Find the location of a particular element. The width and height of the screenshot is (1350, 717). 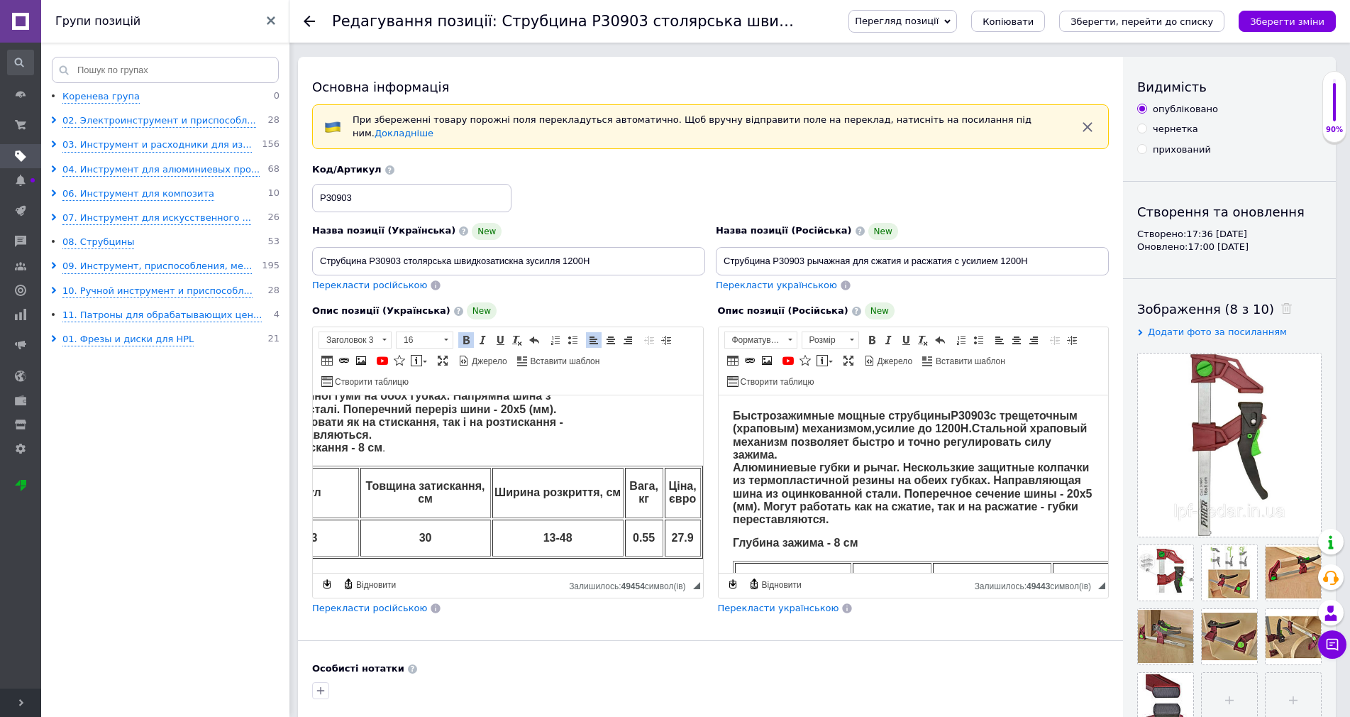

a: По правому краю is located at coordinates (1034, 340).